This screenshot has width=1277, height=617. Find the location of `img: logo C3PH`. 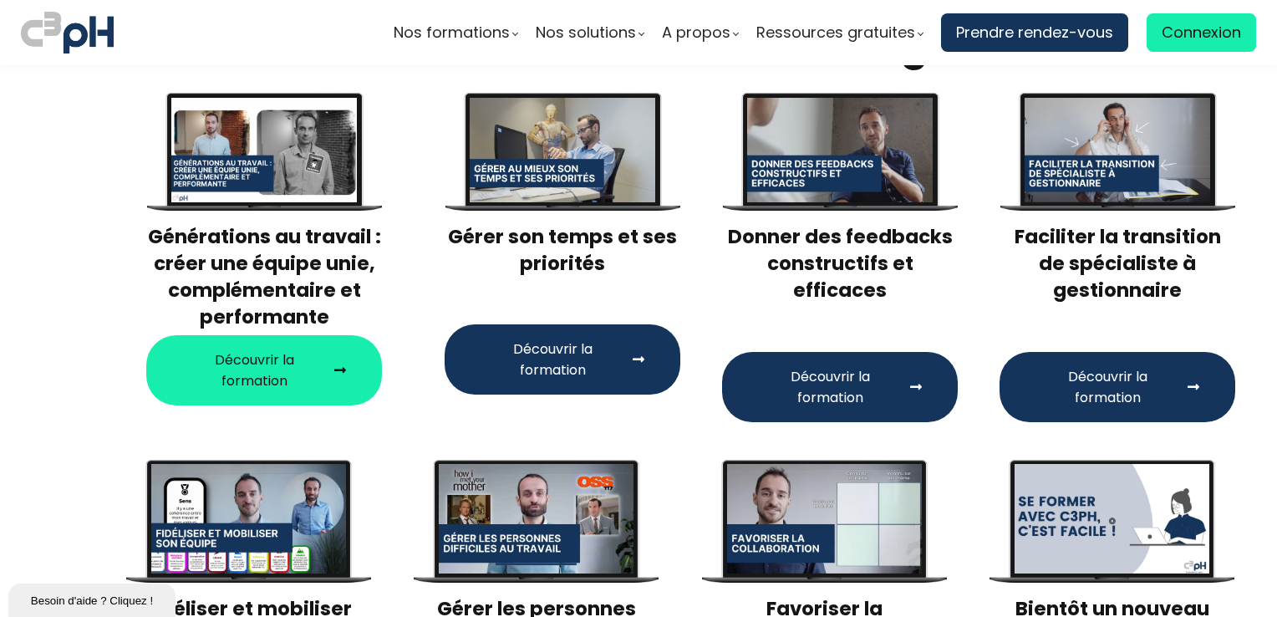

img: logo C3PH is located at coordinates (67, 33).